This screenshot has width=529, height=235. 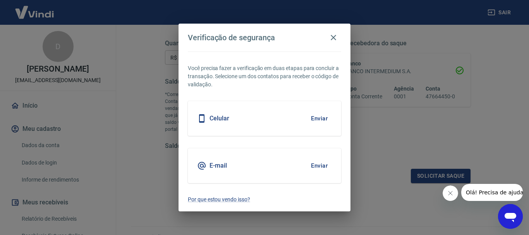 What do you see at coordinates (265, 200) in the screenshot?
I see `p: Por que estou vendo isso?` at bounding box center [265, 200].